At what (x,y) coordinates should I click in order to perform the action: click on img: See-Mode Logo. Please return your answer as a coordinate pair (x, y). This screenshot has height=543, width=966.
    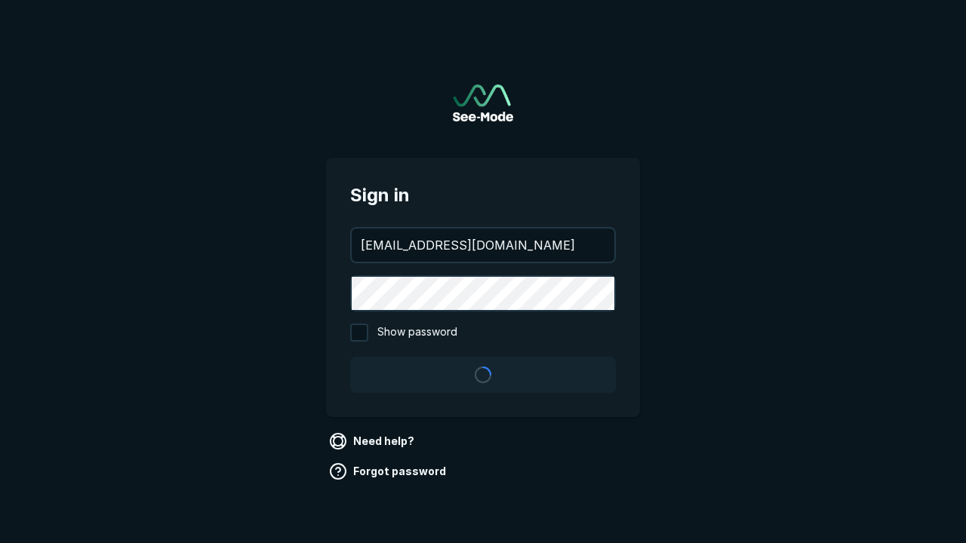
    Looking at the image, I should click on (483, 103).